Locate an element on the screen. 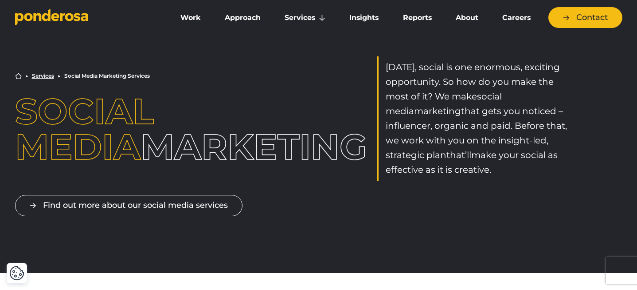  a: Insights is located at coordinates (364, 18).